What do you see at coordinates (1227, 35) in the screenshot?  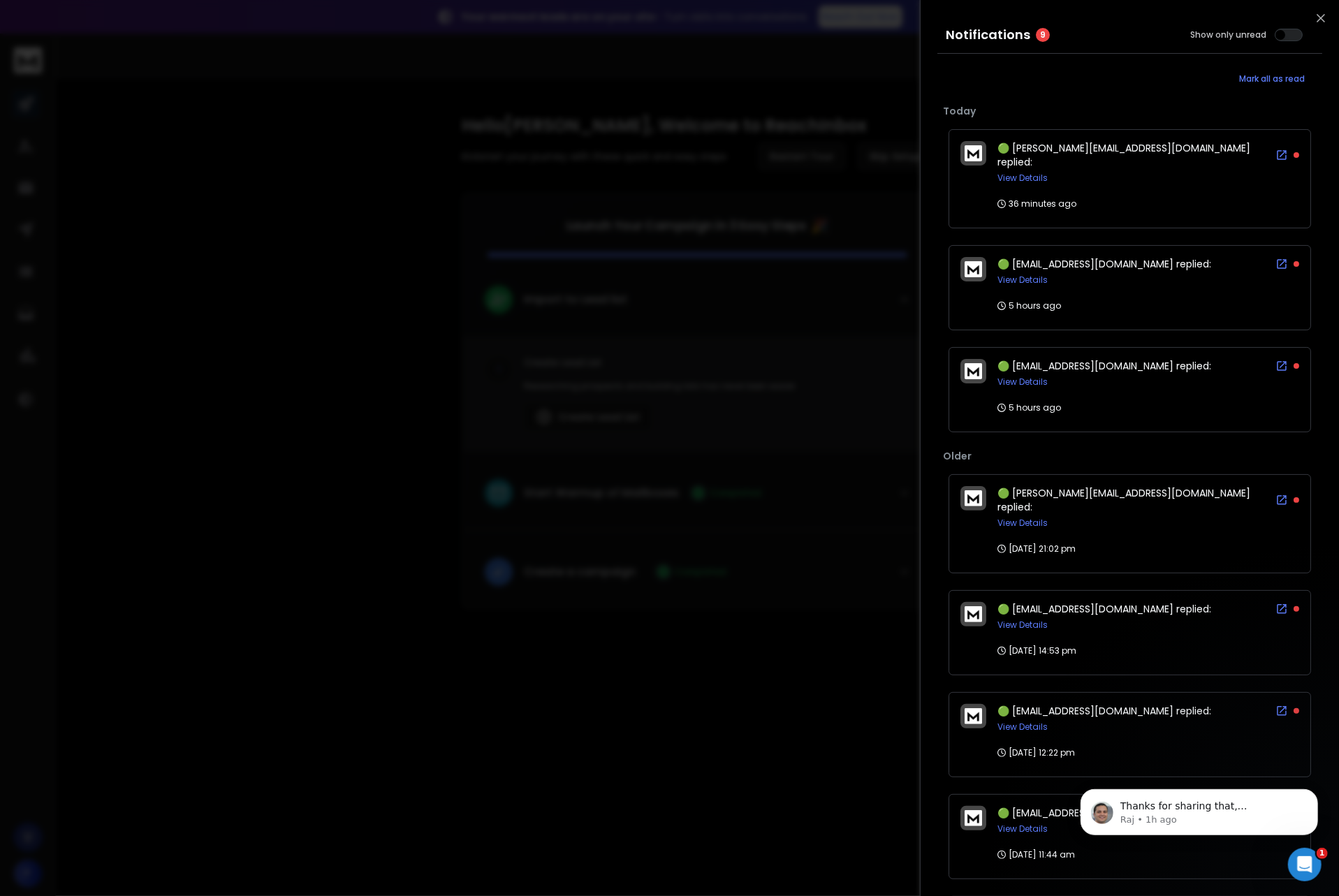 I see `label: Show only unread` at bounding box center [1227, 35].